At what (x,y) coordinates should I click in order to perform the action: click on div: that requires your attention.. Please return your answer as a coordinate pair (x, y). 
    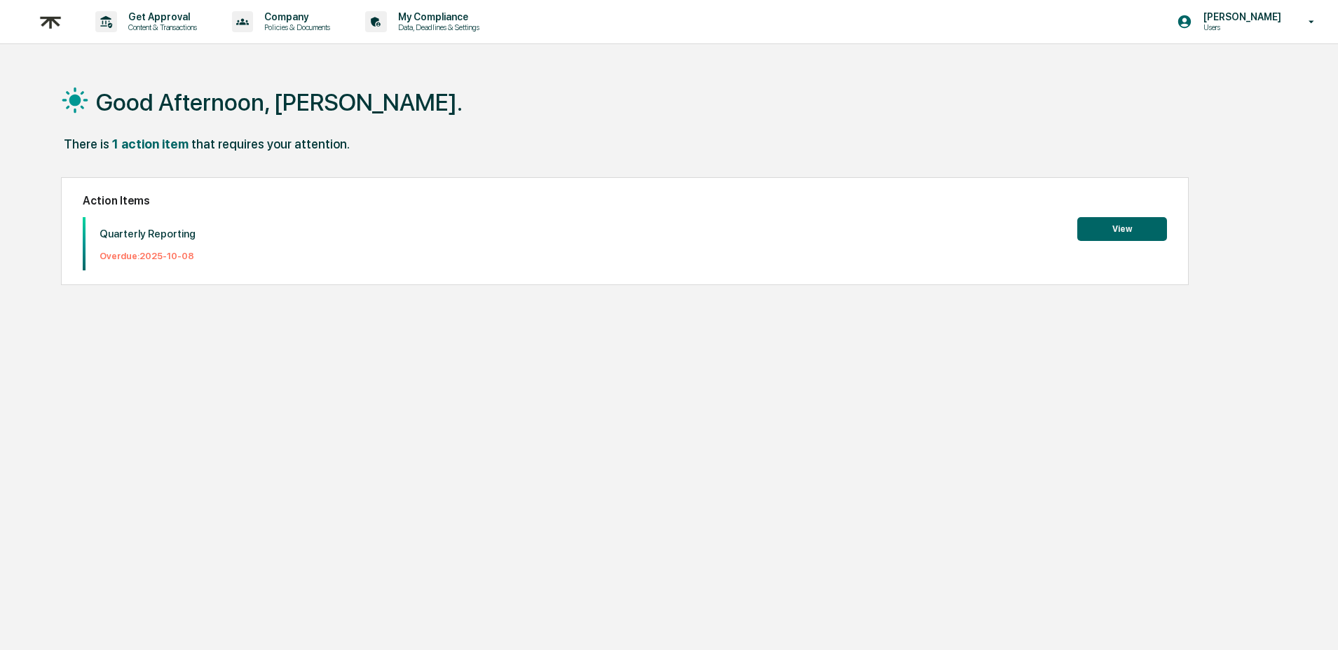
    Looking at the image, I should click on (271, 144).